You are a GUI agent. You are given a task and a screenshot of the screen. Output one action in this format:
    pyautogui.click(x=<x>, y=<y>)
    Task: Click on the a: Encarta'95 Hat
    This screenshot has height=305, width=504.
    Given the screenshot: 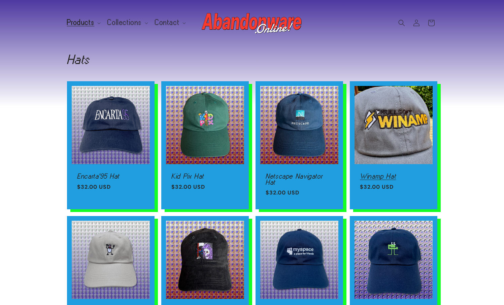 What is the action you would take?
    pyautogui.click(x=111, y=176)
    